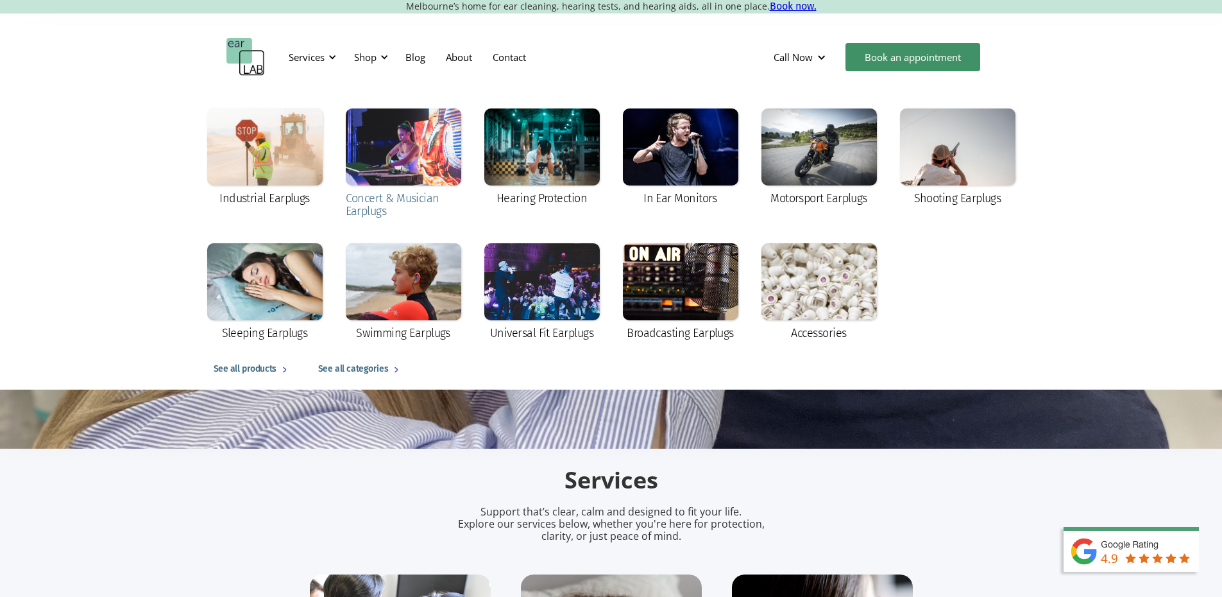  I want to click on a: Shooting Earplugs, so click(958, 158).